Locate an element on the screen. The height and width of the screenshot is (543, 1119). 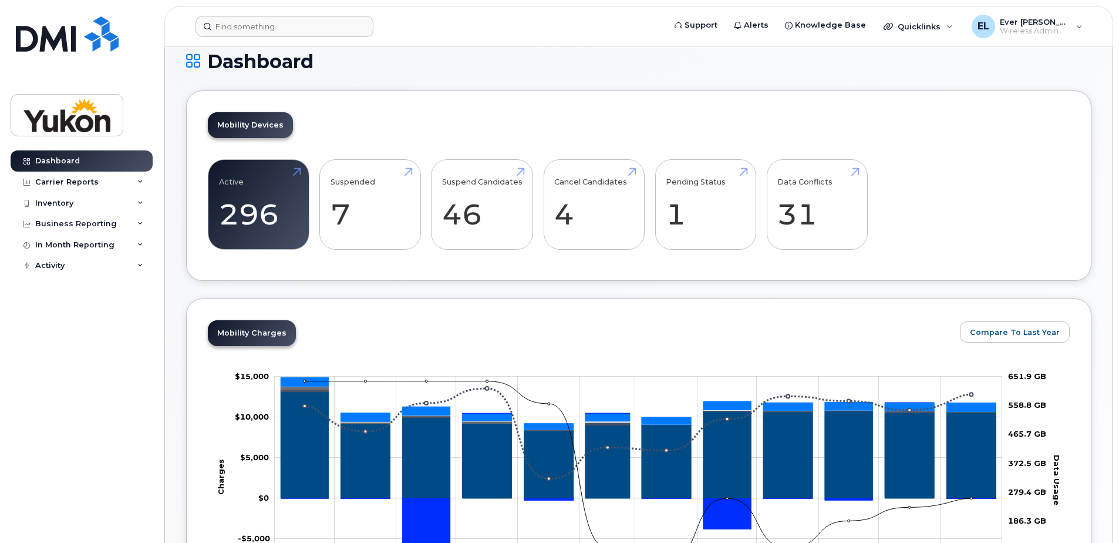
tspan: Data Usage is located at coordinates (1057, 479).